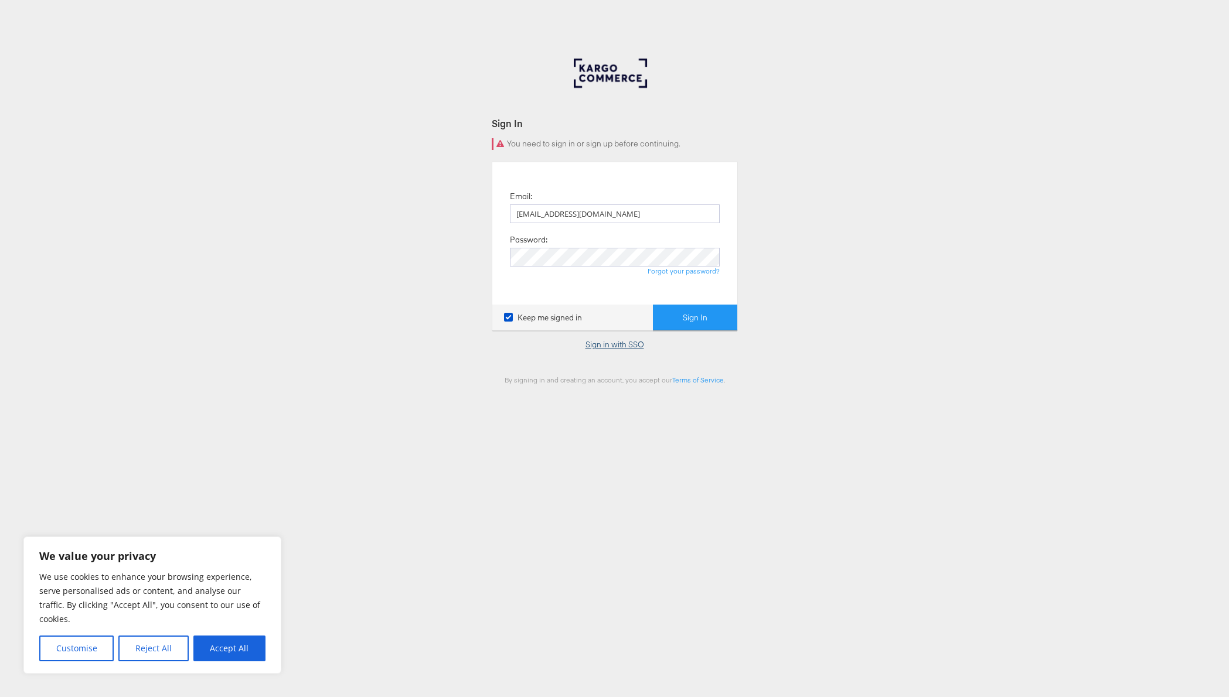 The height and width of the screenshot is (697, 1229). Describe the element at coordinates (76, 649) in the screenshot. I see `button: Customise` at that location.